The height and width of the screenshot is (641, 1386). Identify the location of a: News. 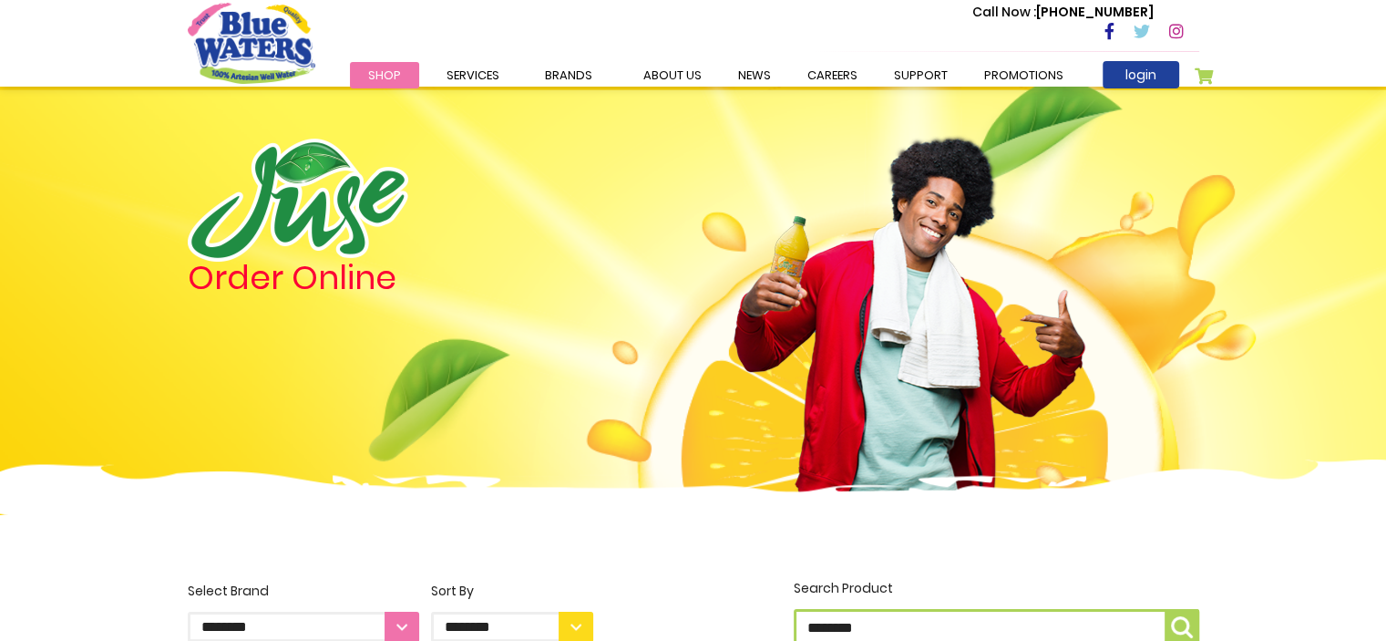
(755, 75).